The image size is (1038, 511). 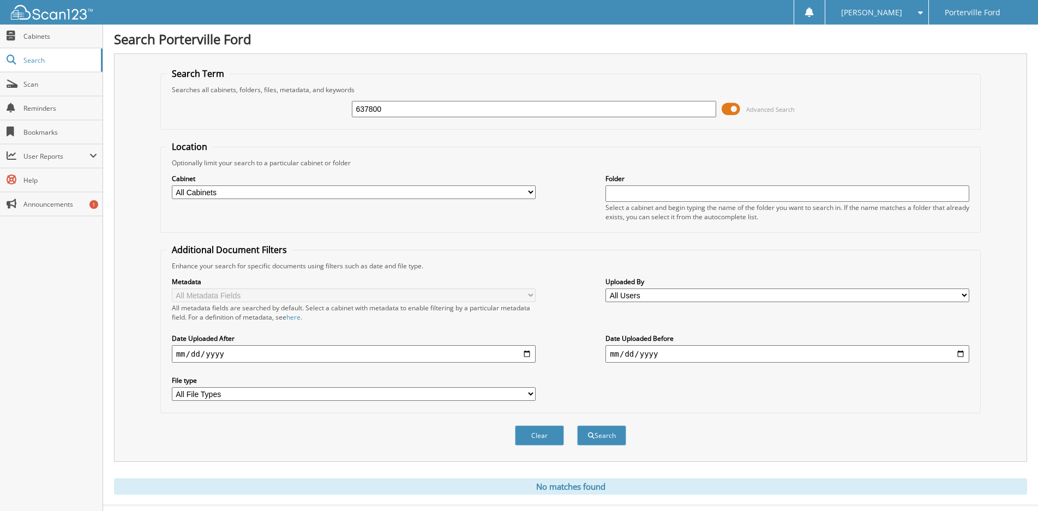 I want to click on input: end, so click(x=787, y=354).